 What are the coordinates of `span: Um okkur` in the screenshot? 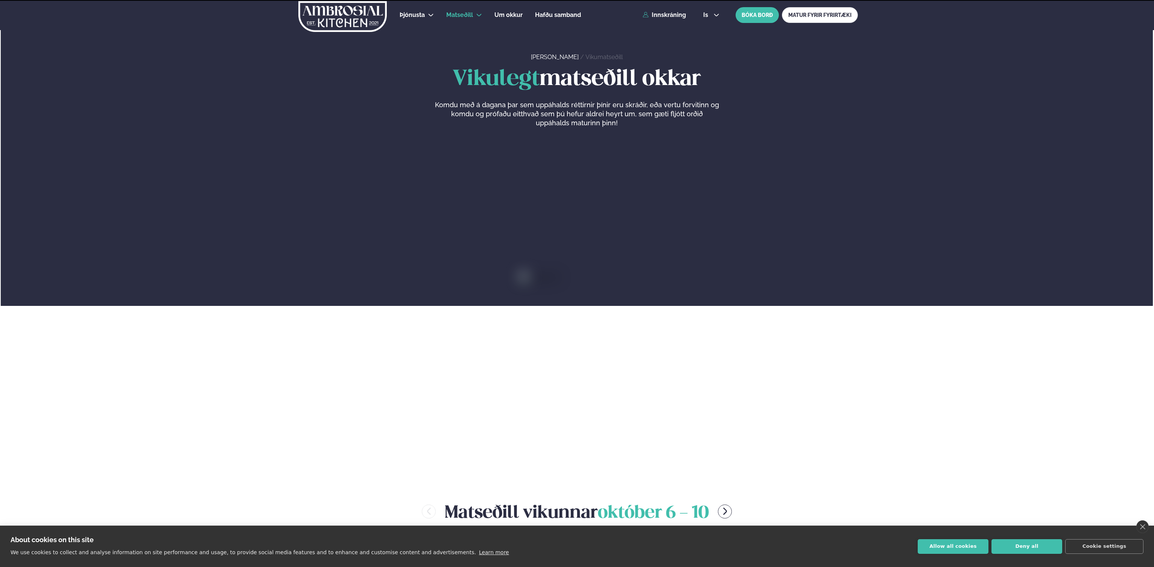 It's located at (508, 15).